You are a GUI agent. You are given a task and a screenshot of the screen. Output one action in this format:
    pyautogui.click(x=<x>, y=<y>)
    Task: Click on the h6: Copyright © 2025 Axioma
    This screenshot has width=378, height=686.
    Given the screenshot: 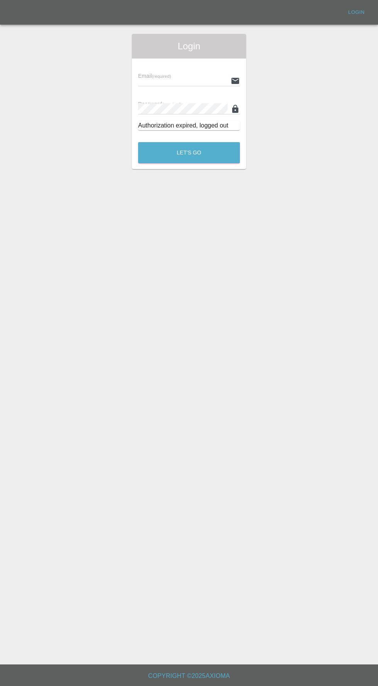 What is the action you would take?
    pyautogui.click(x=189, y=676)
    